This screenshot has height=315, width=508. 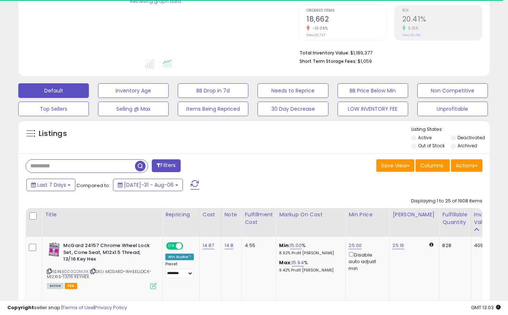 I want to click on strong: Copyright, so click(x=20, y=308).